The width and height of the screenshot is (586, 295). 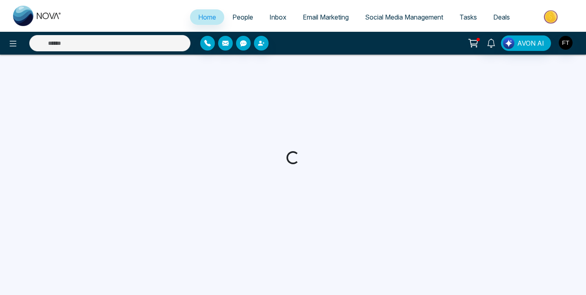 I want to click on img: Lead Flow, so click(x=509, y=43).